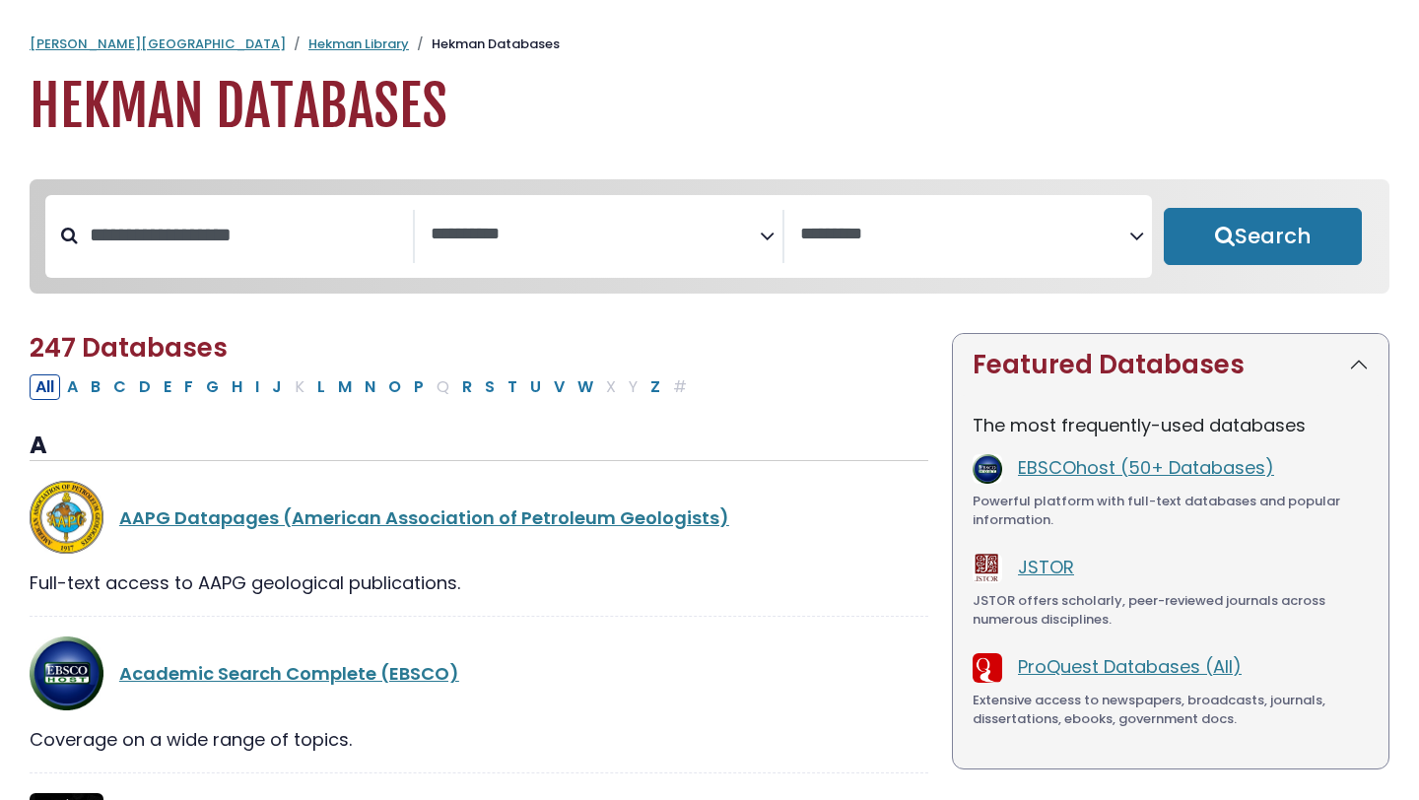 This screenshot has width=1419, height=800. Describe the element at coordinates (559, 387) in the screenshot. I see `button: Filter Results V` at that location.